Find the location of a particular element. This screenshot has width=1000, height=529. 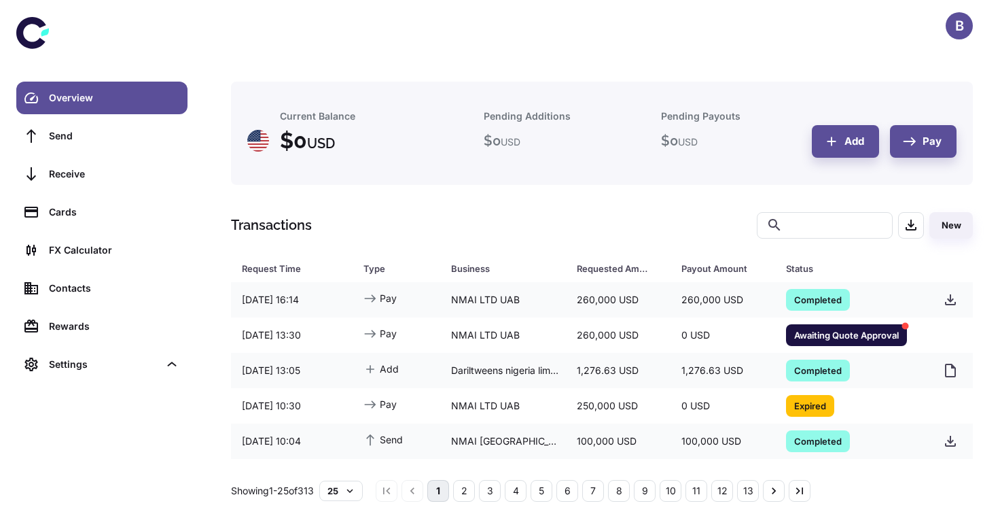

button: Go to page 10 is located at coordinates (671, 490).